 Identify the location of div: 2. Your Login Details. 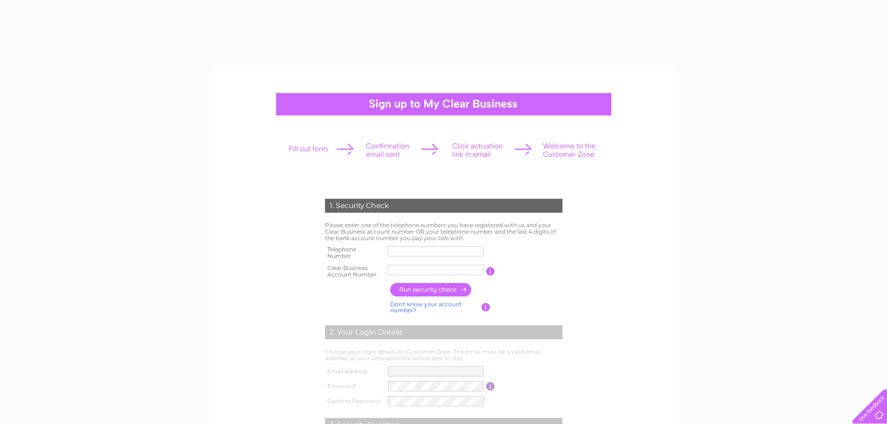
(444, 332).